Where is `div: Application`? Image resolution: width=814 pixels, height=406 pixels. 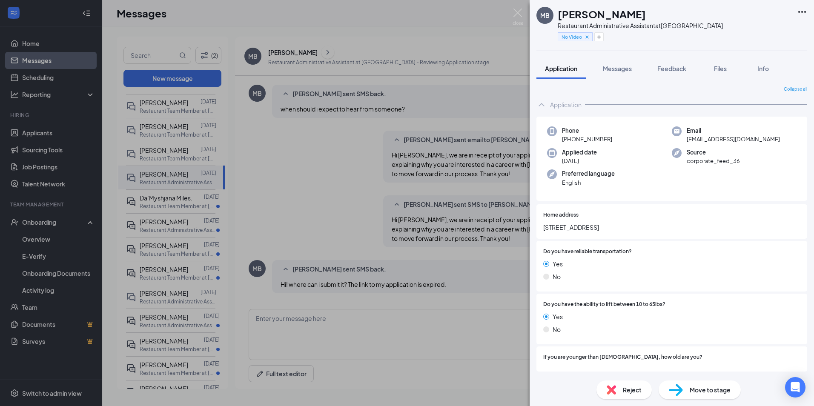
div: Application is located at coordinates (566, 105).